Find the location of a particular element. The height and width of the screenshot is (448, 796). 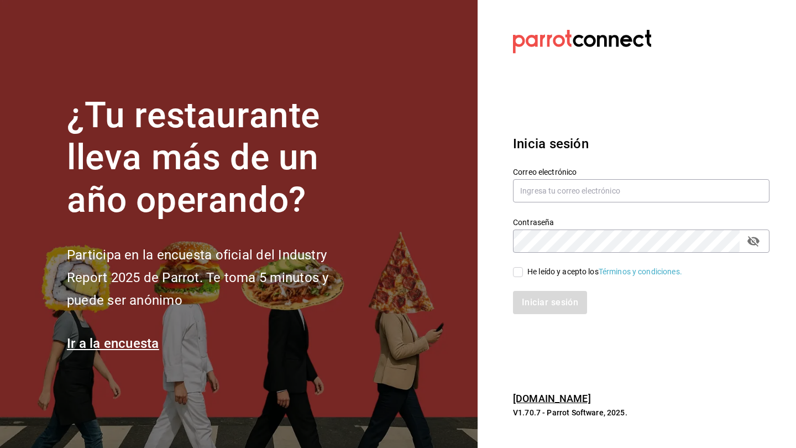

p: V1.70.7 - Parrot Software, 2025. is located at coordinates (641, 412).